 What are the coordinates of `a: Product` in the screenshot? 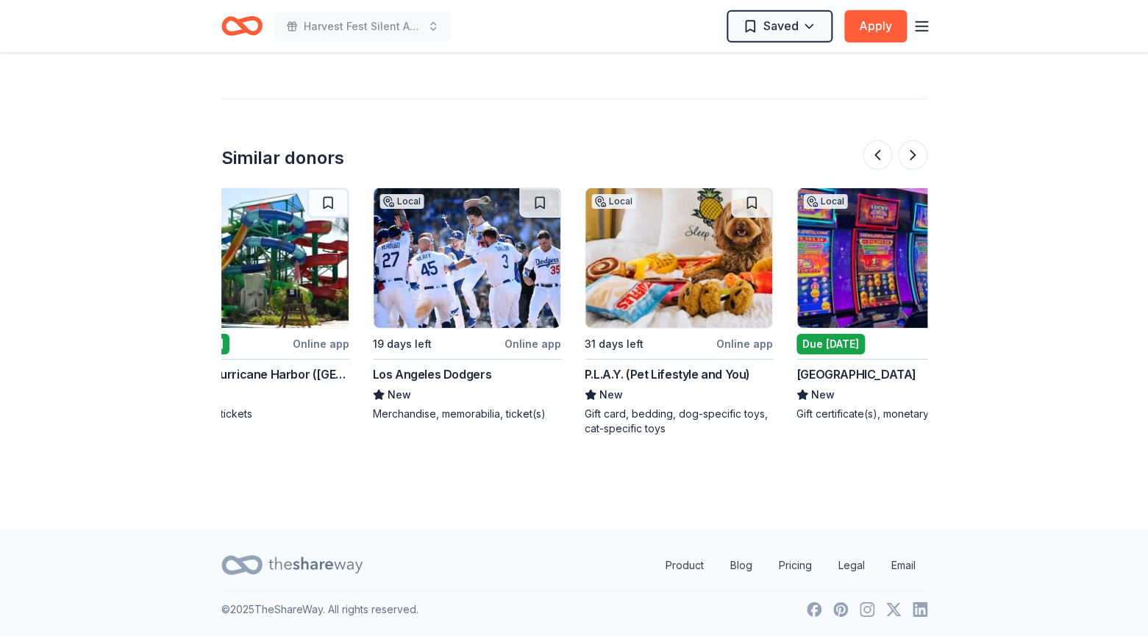 It's located at (684, 565).